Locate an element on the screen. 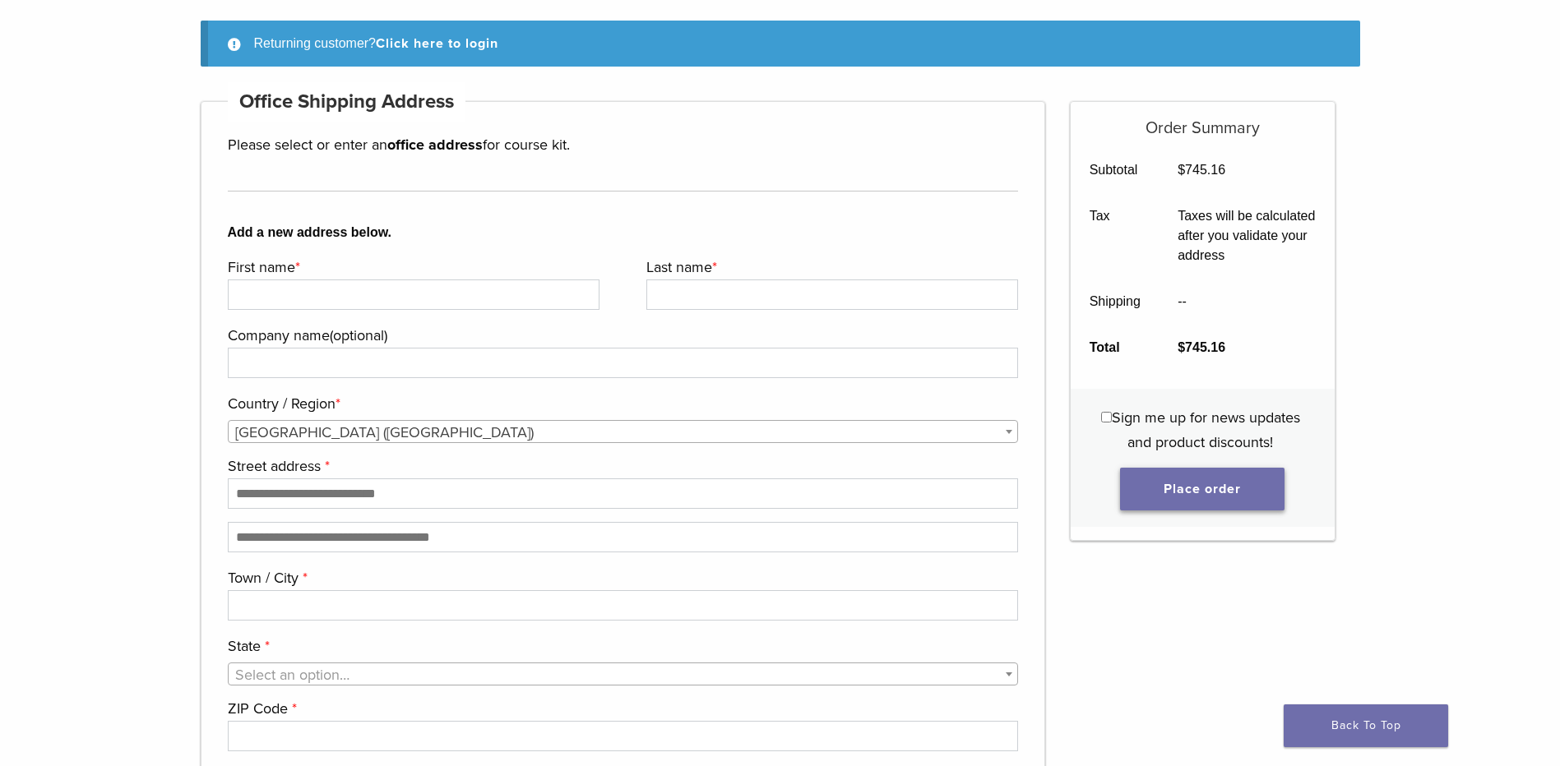 Image resolution: width=1560 pixels, height=766 pixels. button: Place order is located at coordinates (1202, 489).